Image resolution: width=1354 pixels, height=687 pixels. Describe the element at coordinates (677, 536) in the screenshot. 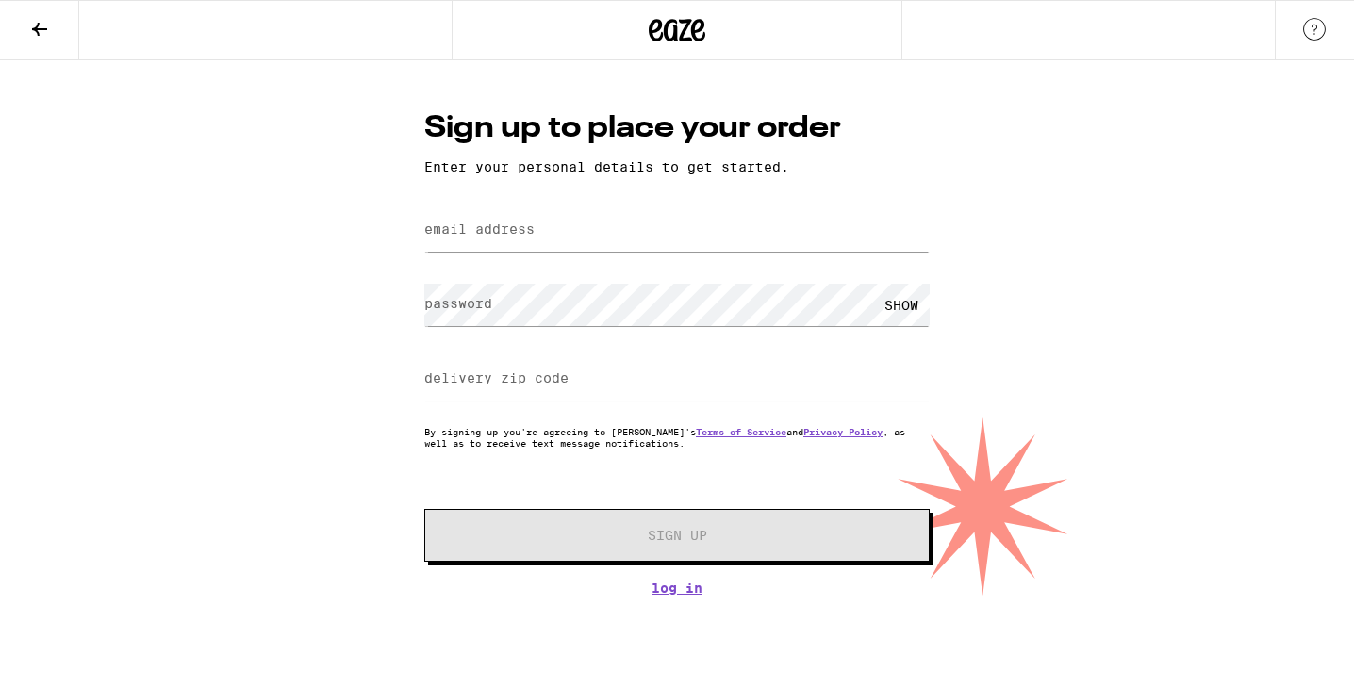

I see `span: Sign Up` at that location.